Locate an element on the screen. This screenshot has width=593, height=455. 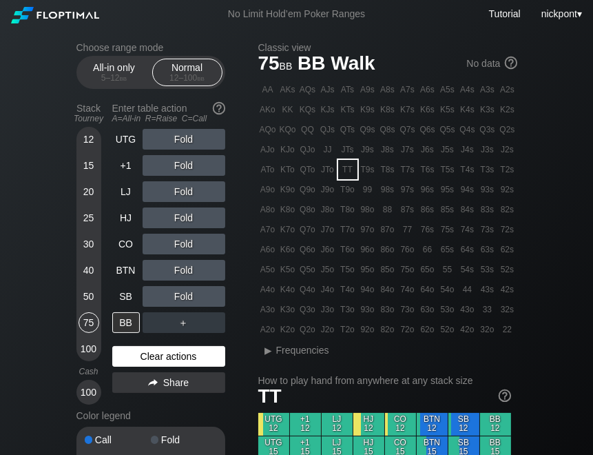
div: 54s is located at coordinates (468, 269).